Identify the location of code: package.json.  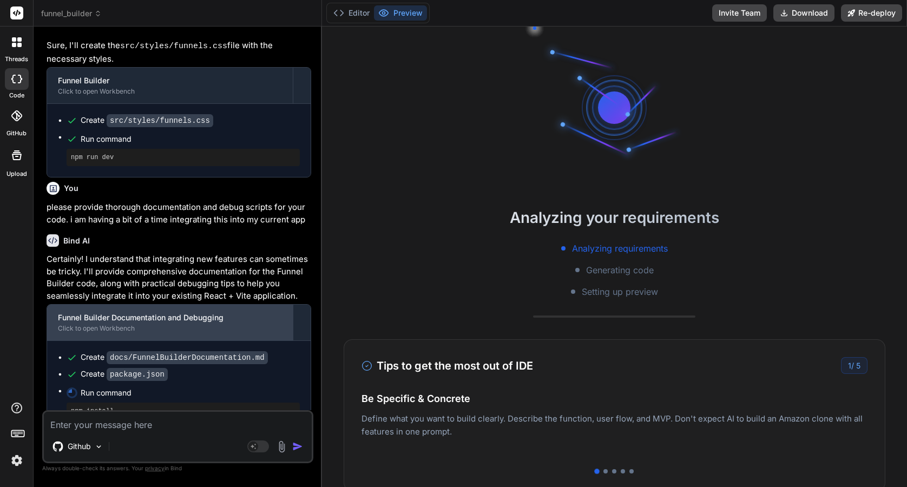
(137, 375).